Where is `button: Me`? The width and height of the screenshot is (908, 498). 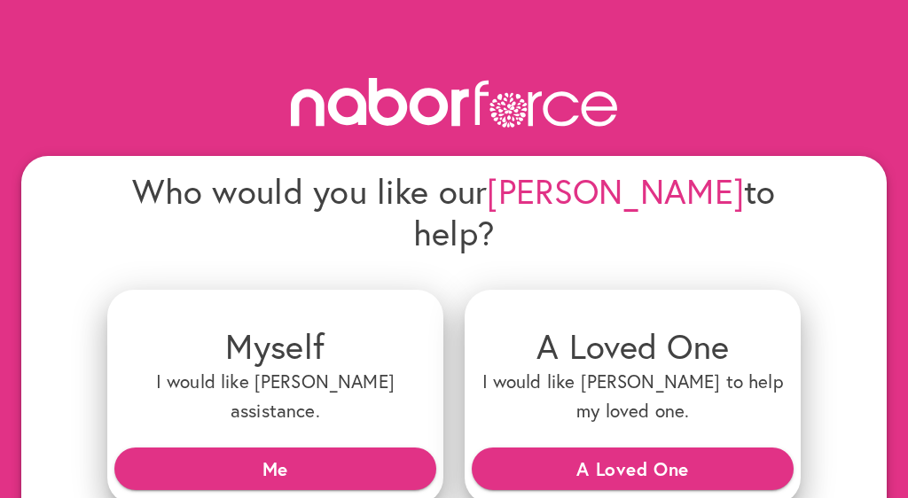
button: Me is located at coordinates (275, 469).